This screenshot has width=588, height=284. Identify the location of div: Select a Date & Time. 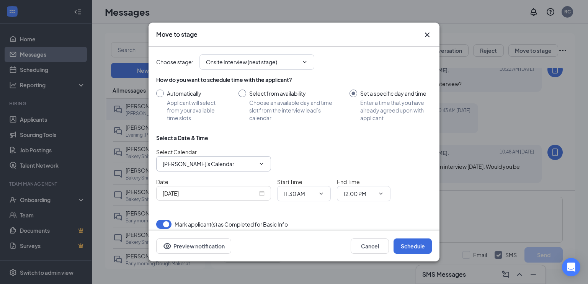
(182, 138).